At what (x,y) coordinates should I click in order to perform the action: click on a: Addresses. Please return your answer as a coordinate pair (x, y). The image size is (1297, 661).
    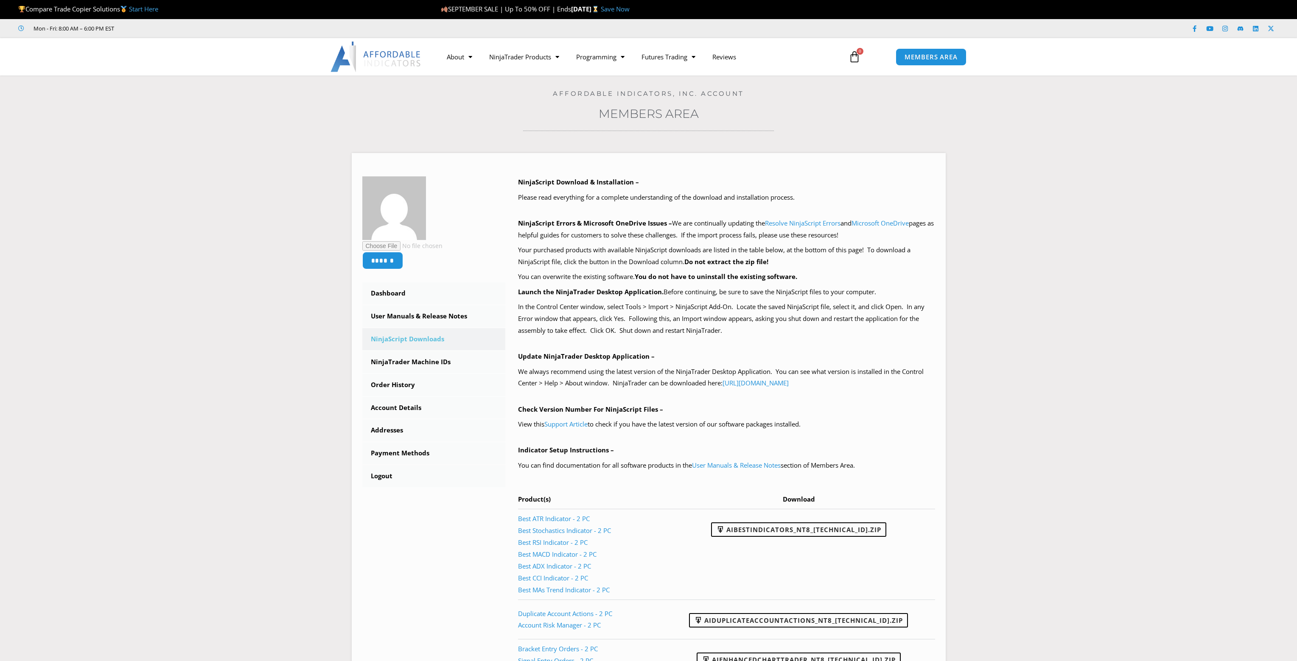
    Looking at the image, I should click on (434, 430).